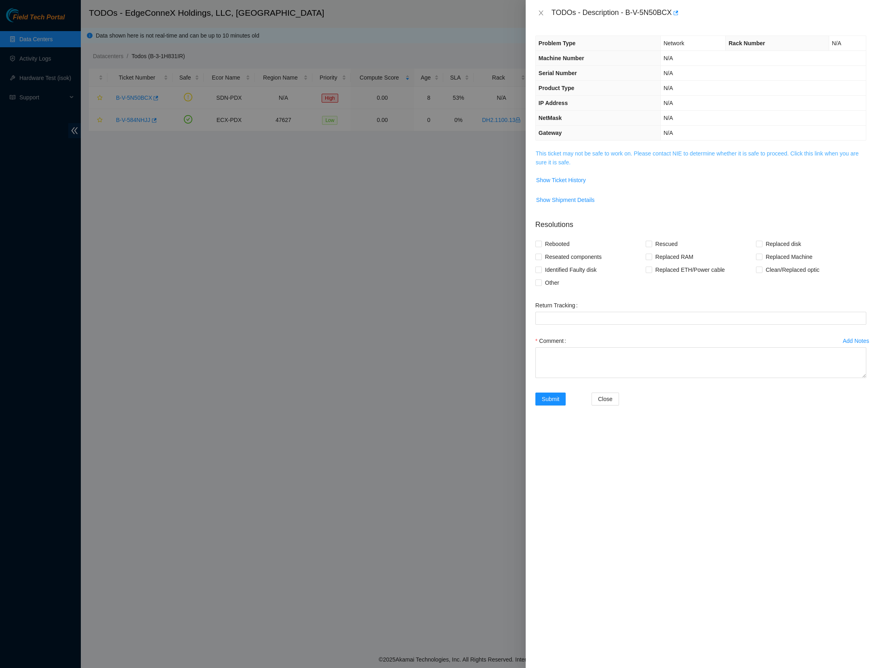 This screenshot has width=876, height=668. What do you see at coordinates (557, 43) in the screenshot?
I see `span: Problem Type` at bounding box center [557, 43].